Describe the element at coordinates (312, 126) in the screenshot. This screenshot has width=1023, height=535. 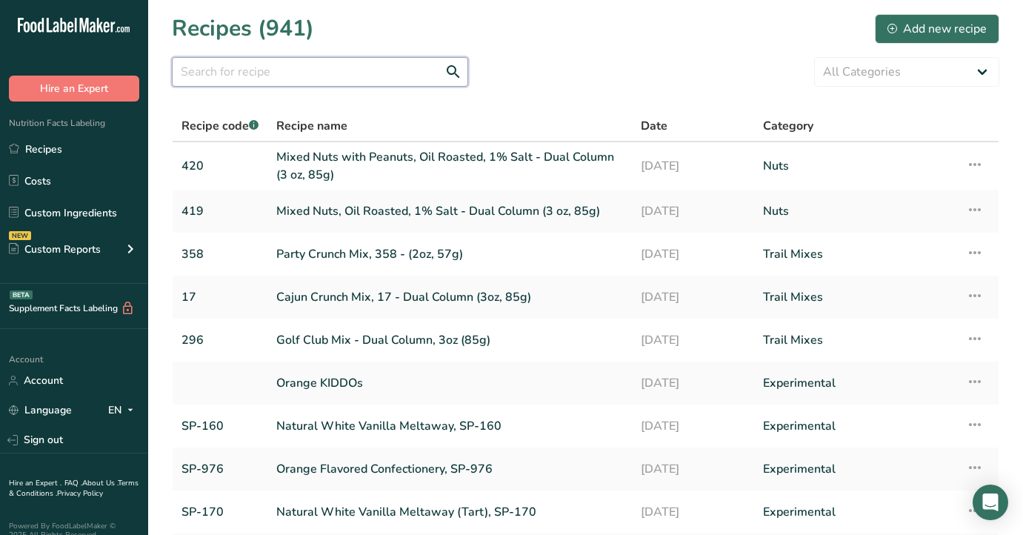
I see `span: Recipe name` at that location.